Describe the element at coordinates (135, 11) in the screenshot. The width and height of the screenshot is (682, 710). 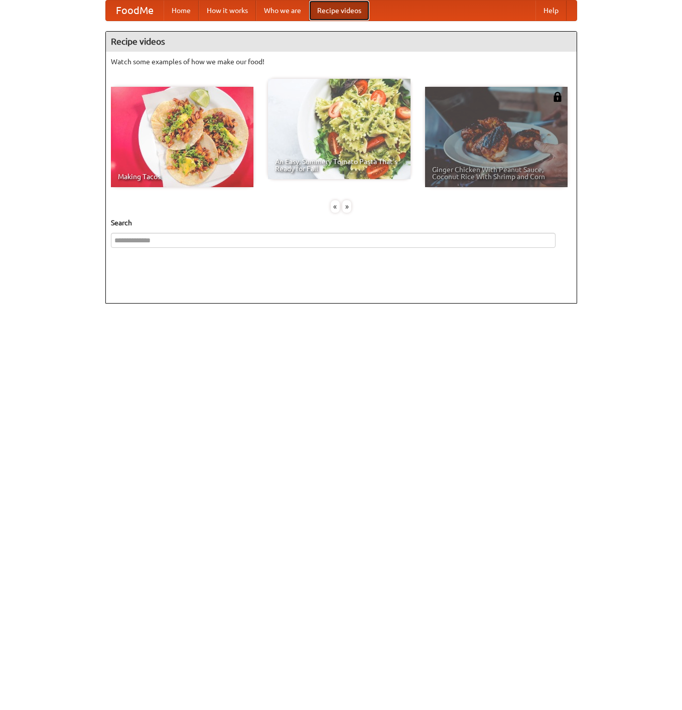
I see `a: FoodMe` at that location.